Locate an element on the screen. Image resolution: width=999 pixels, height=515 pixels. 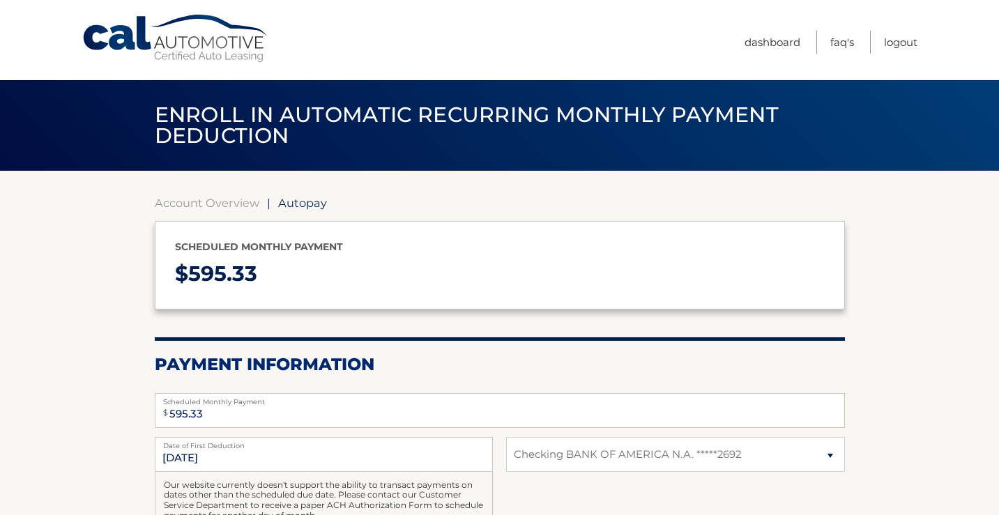
a: Dashboard is located at coordinates (772, 42).